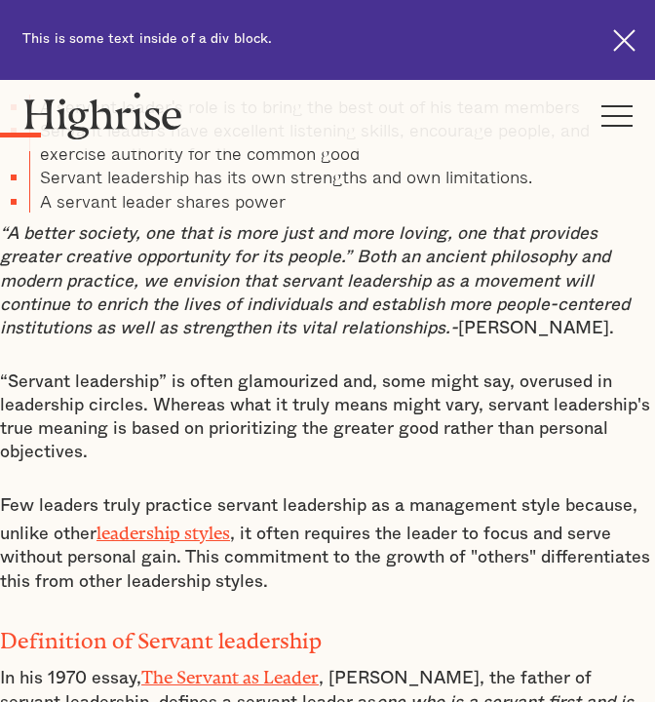 This screenshot has width=655, height=702. Describe the element at coordinates (342, 176) in the screenshot. I see `li: Servant leadership has its own strengths and own limitations.` at that location.